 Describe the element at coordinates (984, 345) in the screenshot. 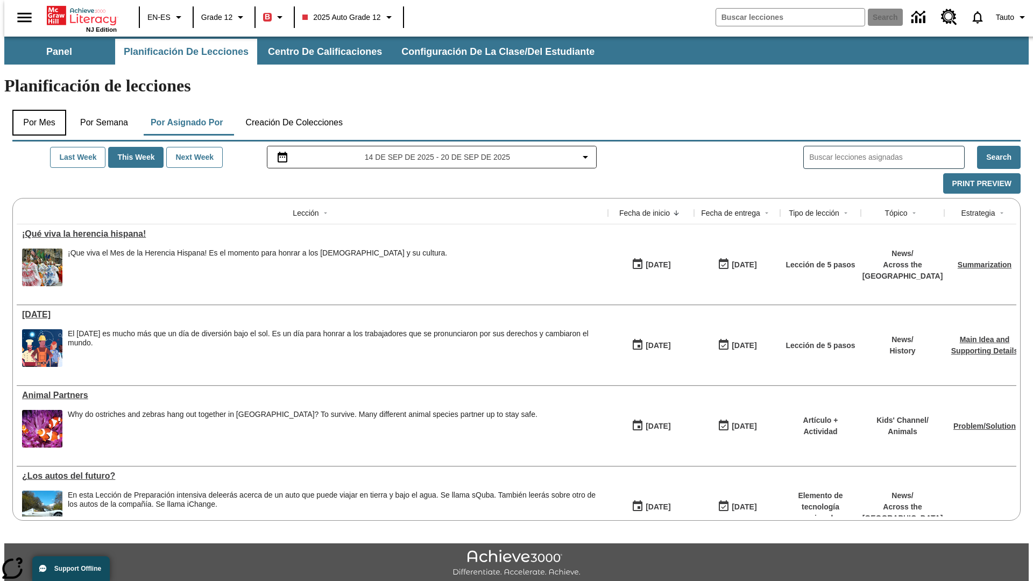

I see `a: Main Idea and Supporting Details` at that location.